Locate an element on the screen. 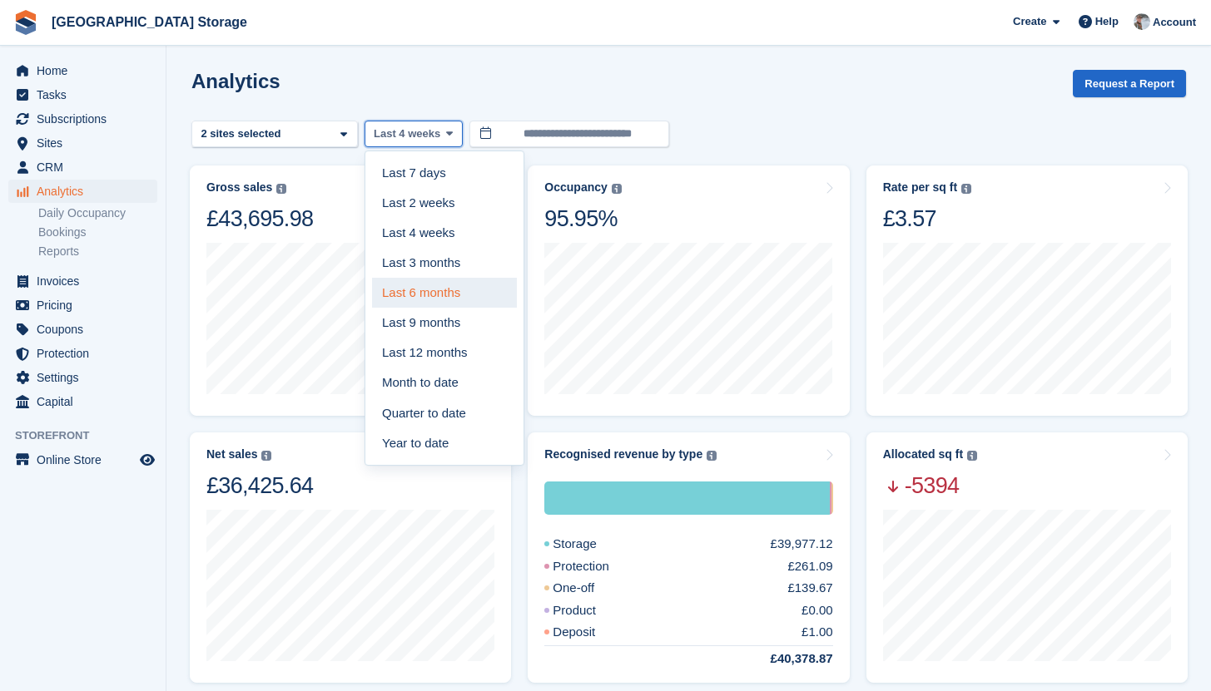 The image size is (1211, 691). a: Year to date is located at coordinates (444, 443).